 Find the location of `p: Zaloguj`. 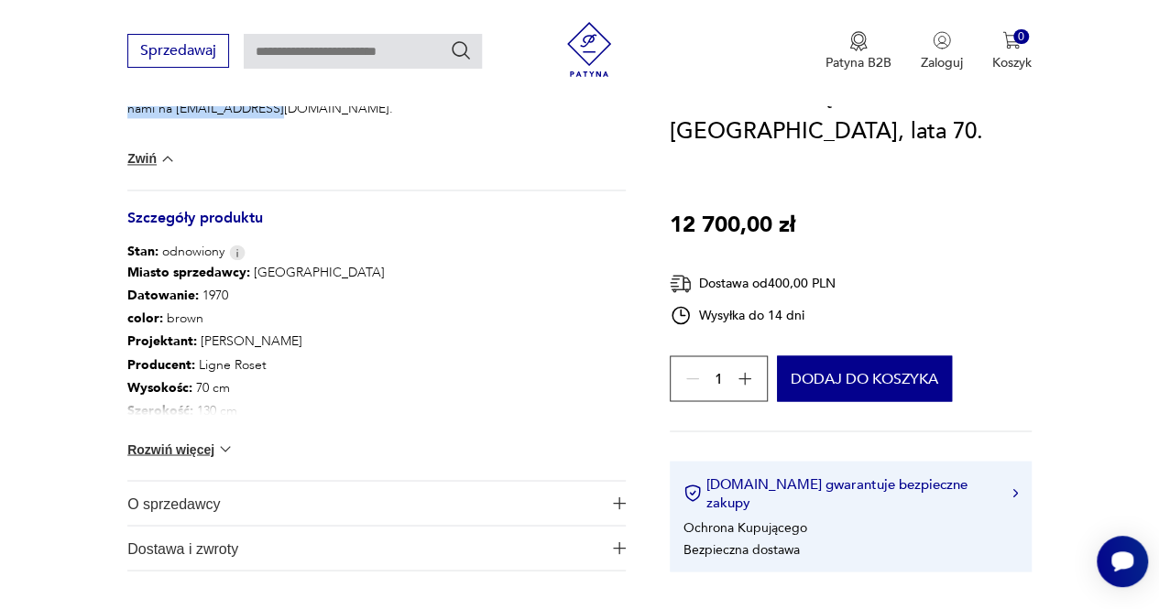

p: Zaloguj is located at coordinates (942, 62).